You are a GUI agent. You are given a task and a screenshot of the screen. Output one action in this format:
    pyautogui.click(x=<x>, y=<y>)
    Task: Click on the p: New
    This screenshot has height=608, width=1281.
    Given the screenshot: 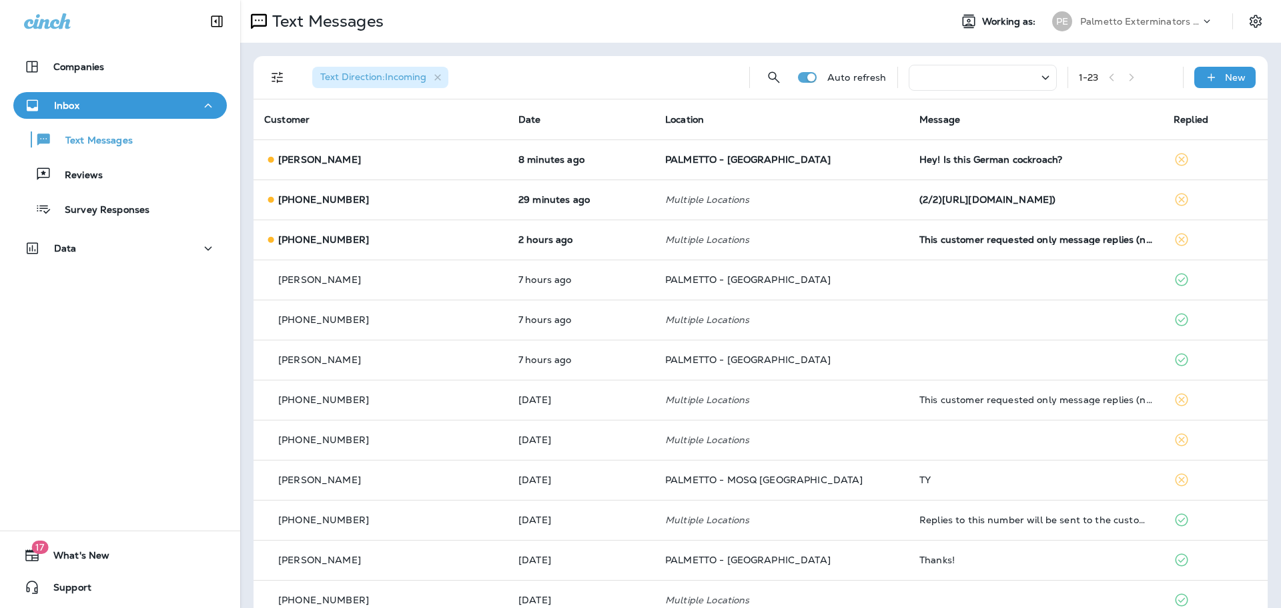 What is the action you would take?
    pyautogui.click(x=1235, y=77)
    